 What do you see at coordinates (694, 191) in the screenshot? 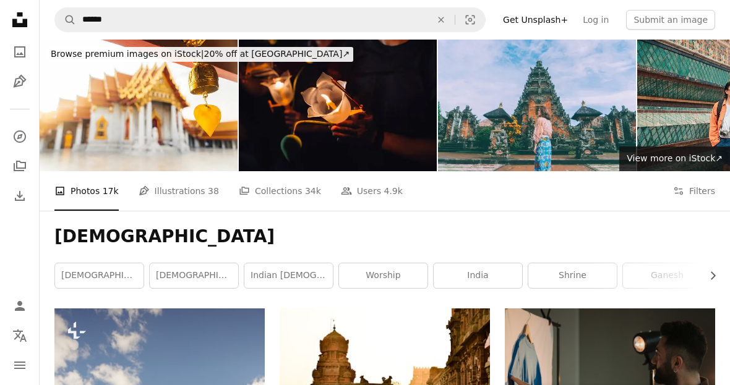
I see `button: Filters` at bounding box center [694, 191].